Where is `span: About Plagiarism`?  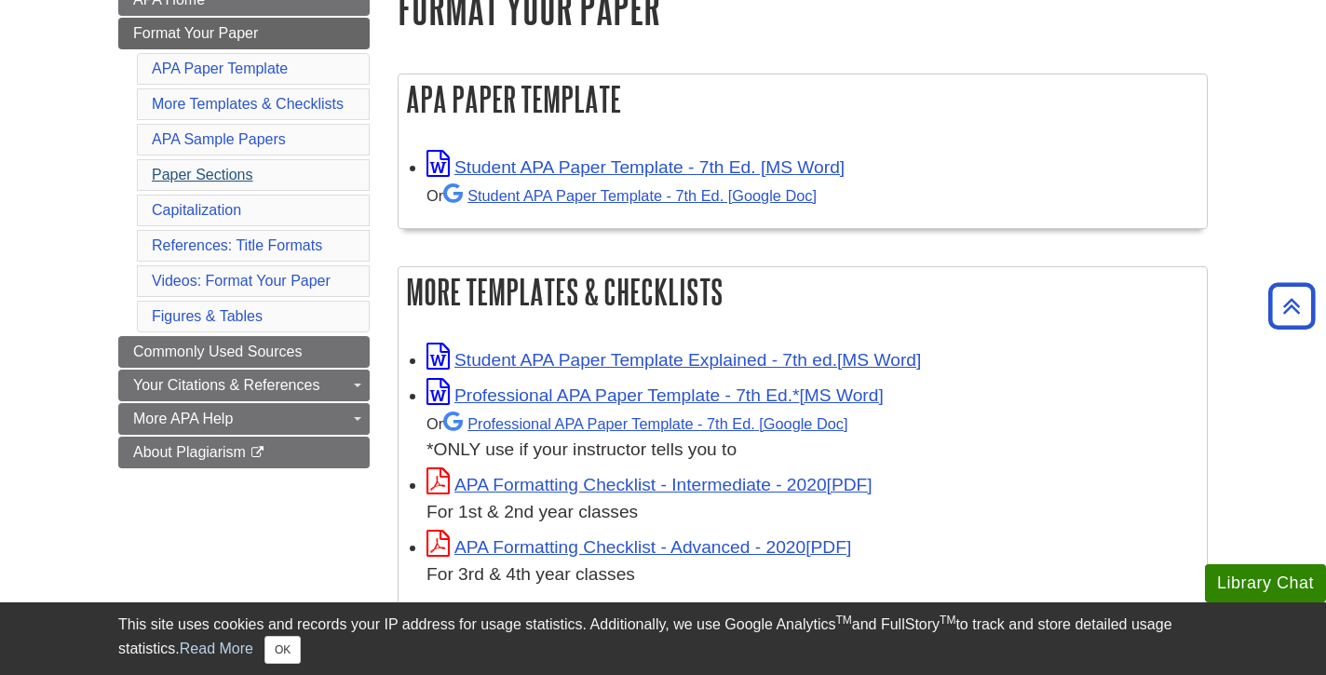
span: About Plagiarism is located at coordinates (189, 452).